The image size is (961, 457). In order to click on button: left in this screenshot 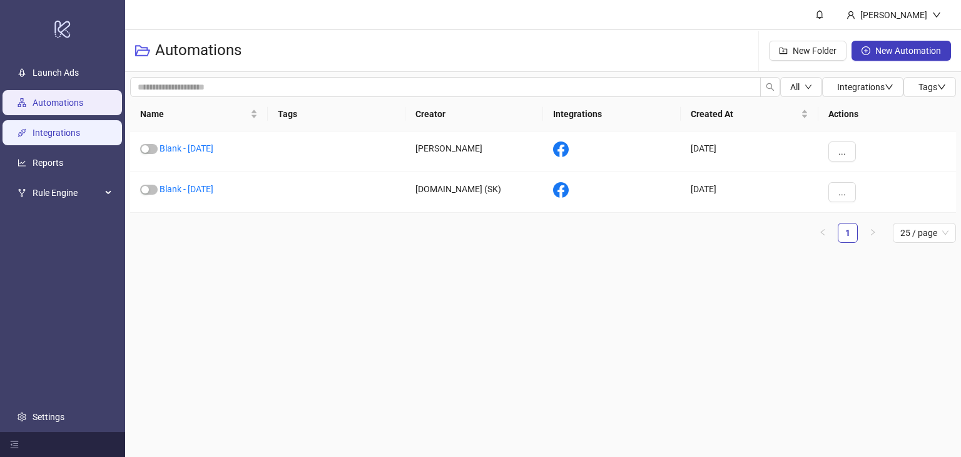, I will do `click(822, 233)`.